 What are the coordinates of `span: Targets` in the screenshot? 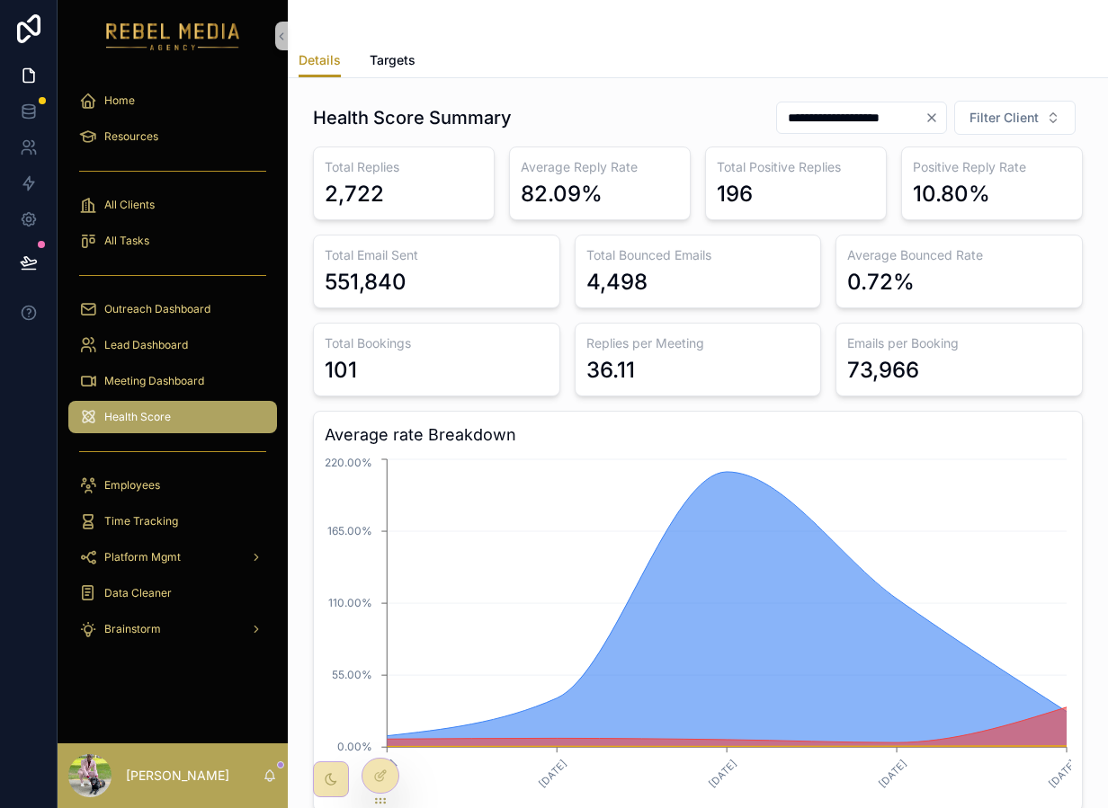 It's located at (392, 60).